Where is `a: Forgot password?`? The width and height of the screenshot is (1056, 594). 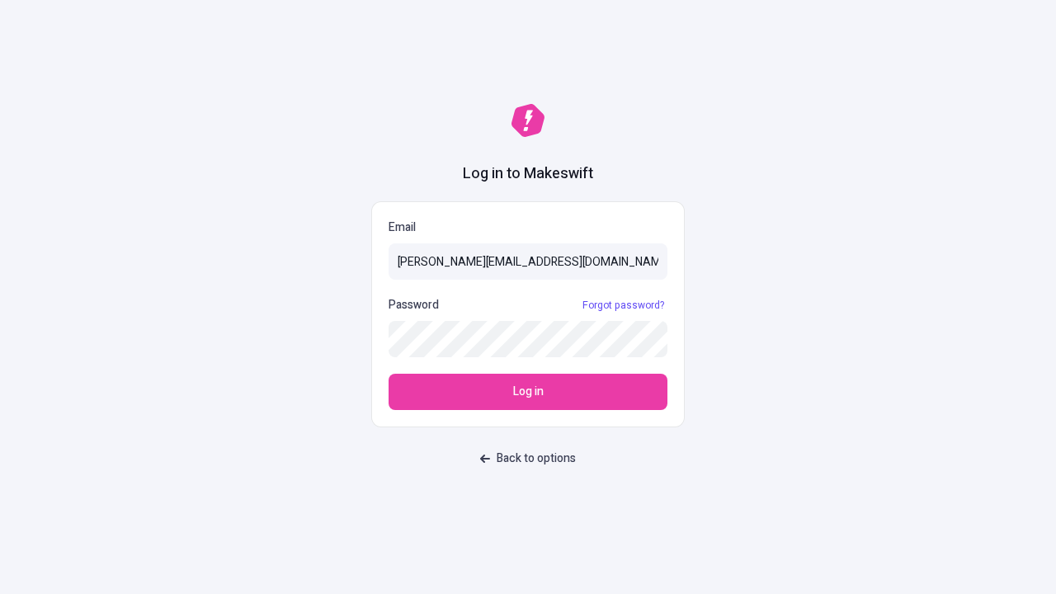
a: Forgot password? is located at coordinates (623, 305).